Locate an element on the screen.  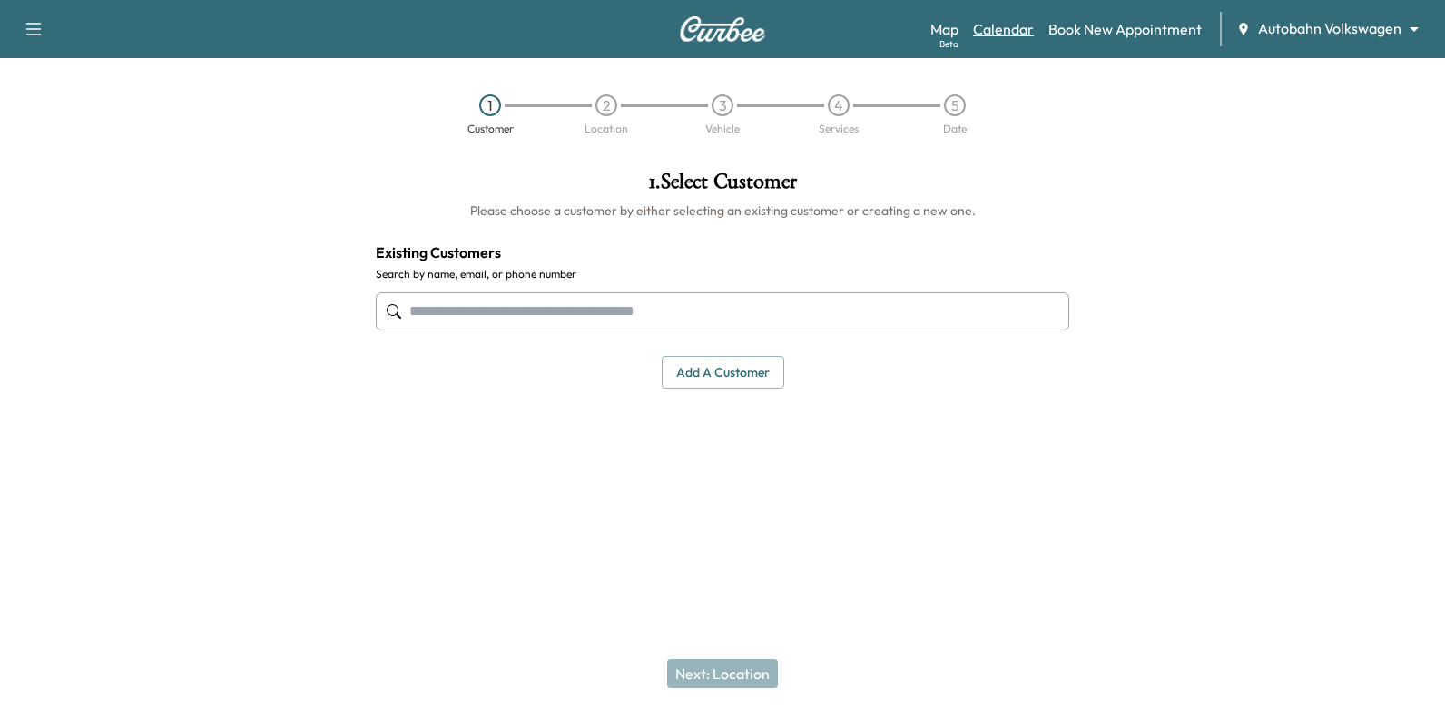
div: 2 is located at coordinates (606, 105).